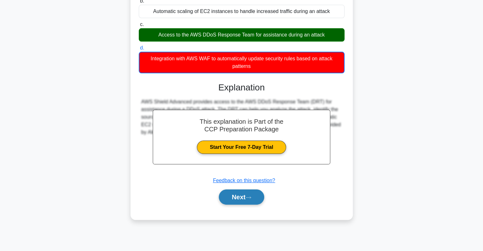  I want to click on button: Next, so click(241, 197).